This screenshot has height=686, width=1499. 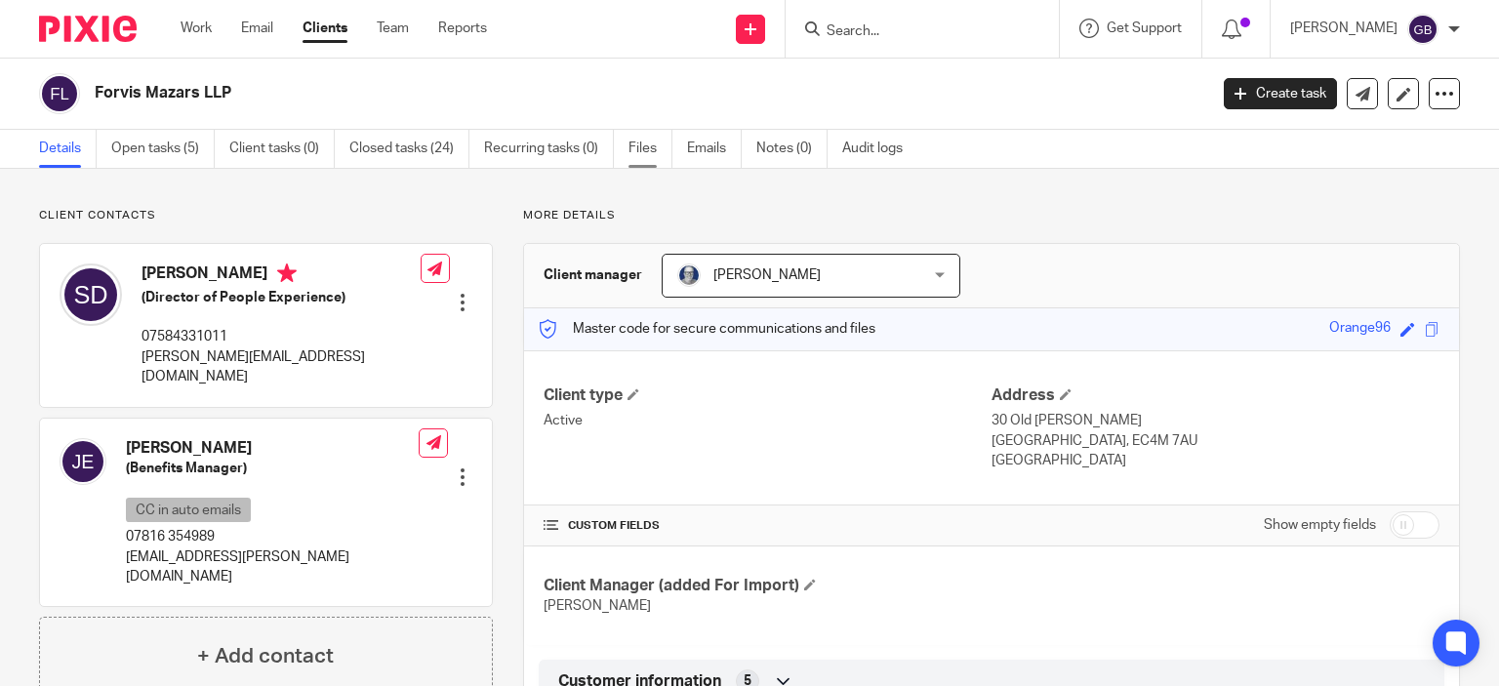 I want to click on h2: Forvis Mazars LLP, so click(x=535, y=93).